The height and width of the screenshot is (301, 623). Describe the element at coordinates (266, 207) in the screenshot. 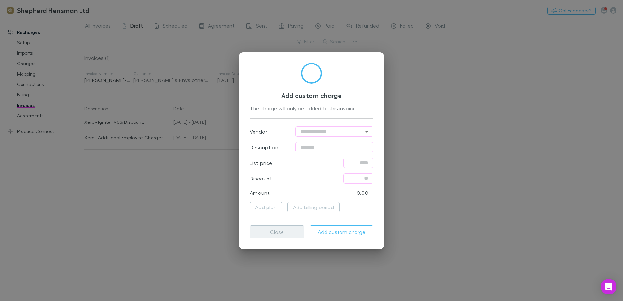

I see `button: Add plan` at that location.